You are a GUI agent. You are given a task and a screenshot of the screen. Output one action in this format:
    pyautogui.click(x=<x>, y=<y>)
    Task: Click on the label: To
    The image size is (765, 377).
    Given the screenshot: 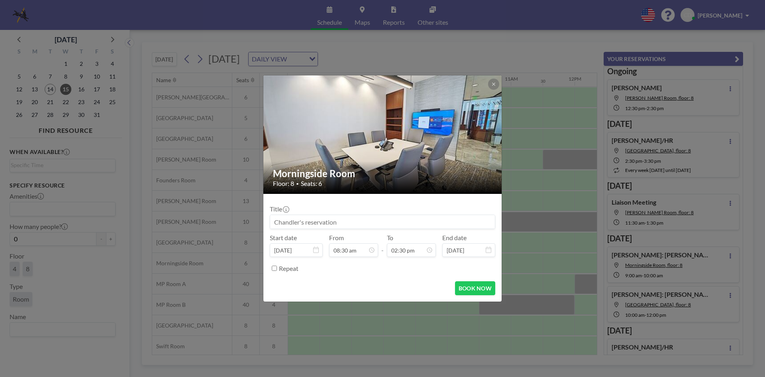 What is the action you would take?
    pyautogui.click(x=390, y=238)
    